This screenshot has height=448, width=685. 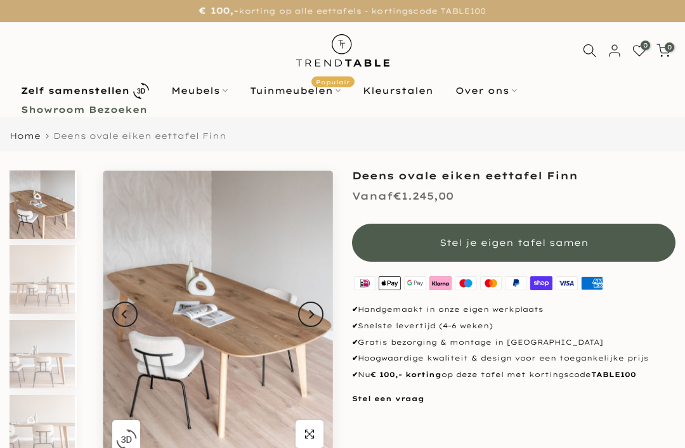 I want to click on img: american express, so click(x=591, y=283).